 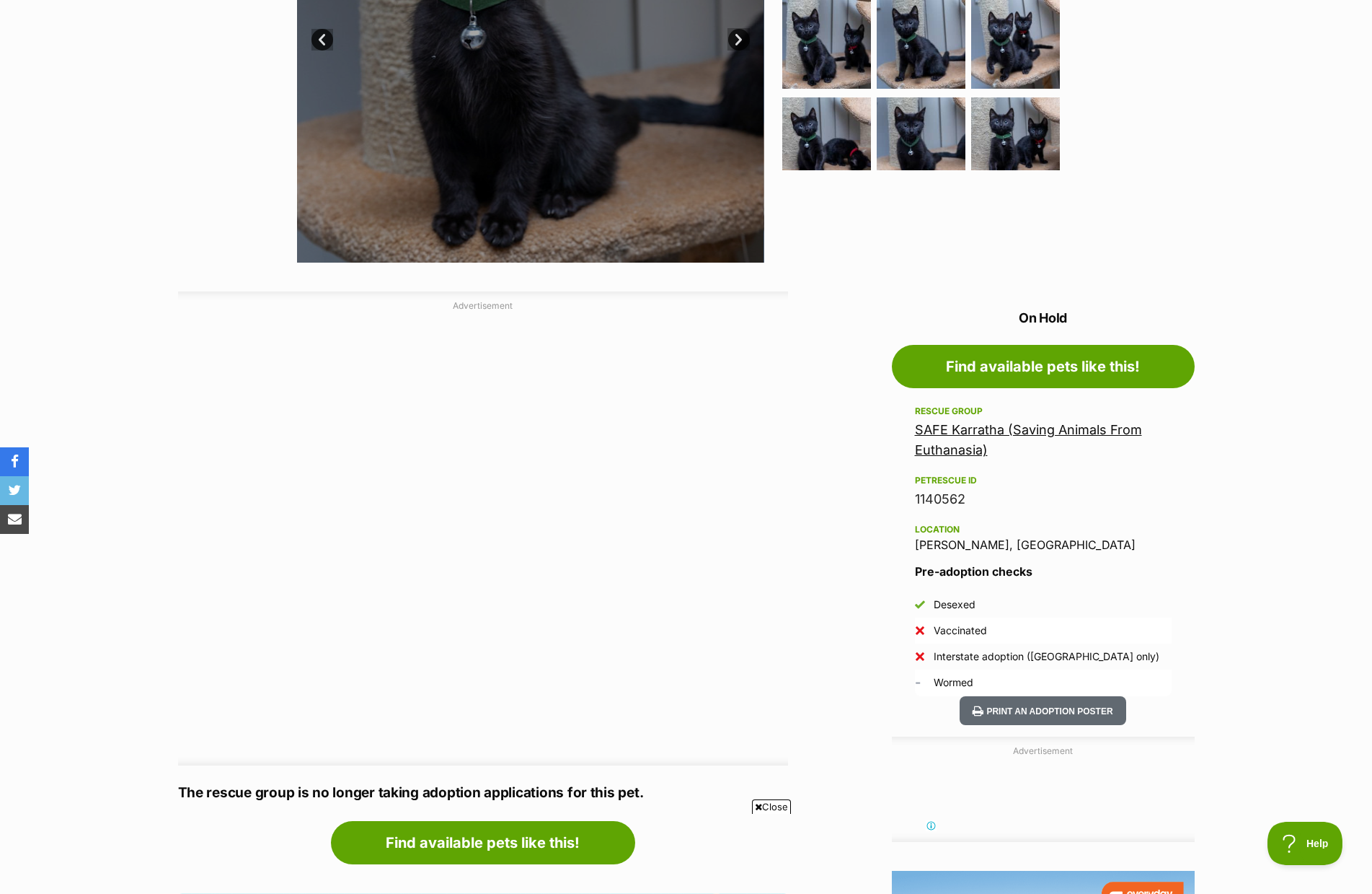 What do you see at coordinates (1042, 711) in the screenshot?
I see `button: Print an adoption poster` at bounding box center [1042, 711].